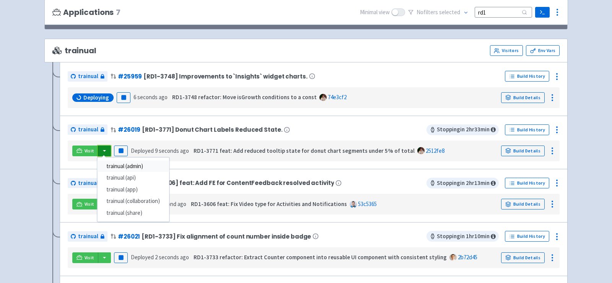 Image resolution: width=612 pixels, height=283 pixels. Describe the element at coordinates (504, 12) in the screenshot. I see `input: Search...` at that location.